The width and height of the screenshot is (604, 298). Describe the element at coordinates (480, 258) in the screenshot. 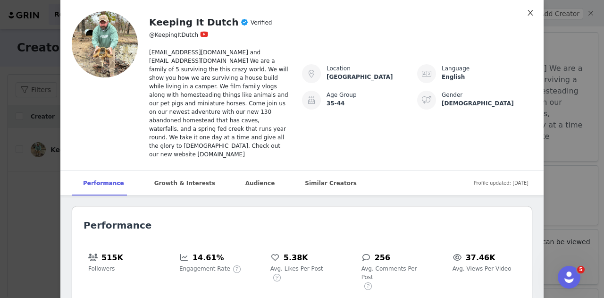

I see `h5: 37.46K` at that location.